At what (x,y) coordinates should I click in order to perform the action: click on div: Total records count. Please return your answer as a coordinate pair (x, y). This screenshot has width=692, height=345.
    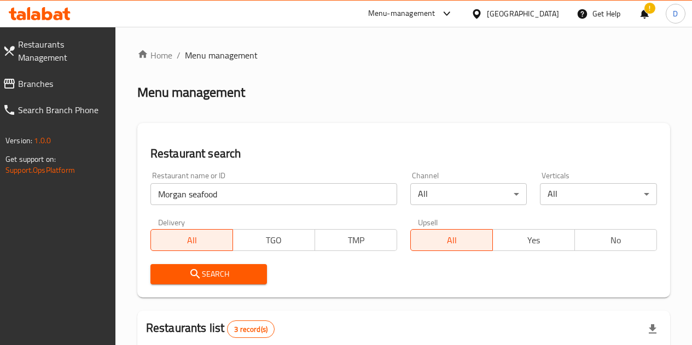
    Looking at the image, I should click on (250, 329).